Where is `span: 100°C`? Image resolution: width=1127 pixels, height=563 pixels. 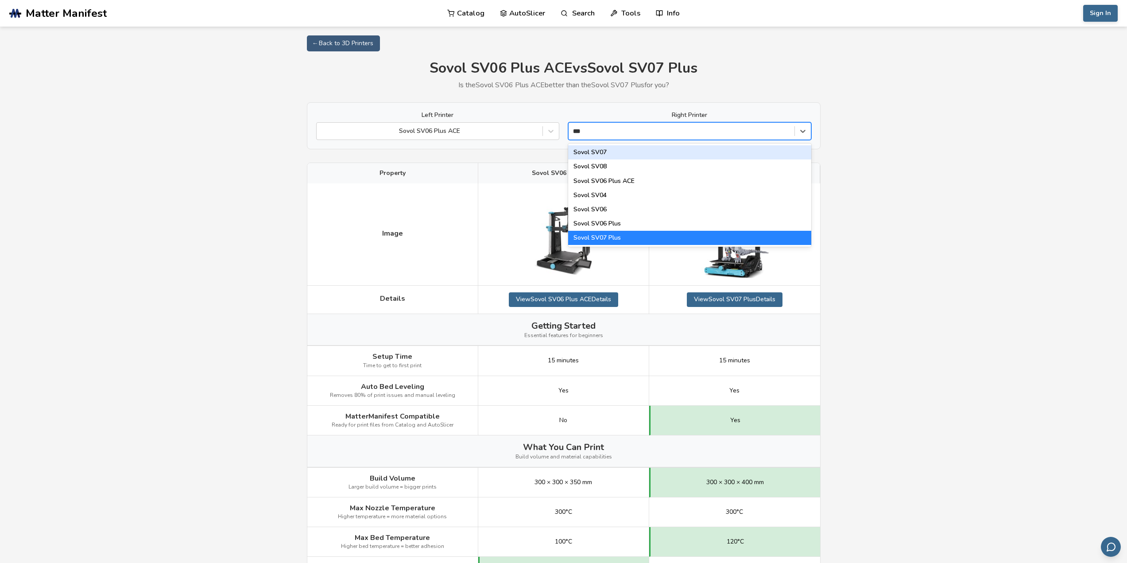
span: 100°C is located at coordinates (563, 541).